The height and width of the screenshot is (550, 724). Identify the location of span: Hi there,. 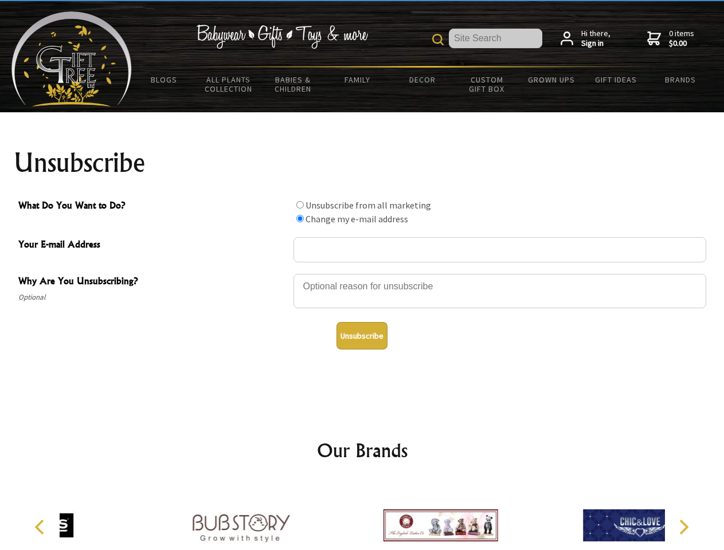
(596, 38).